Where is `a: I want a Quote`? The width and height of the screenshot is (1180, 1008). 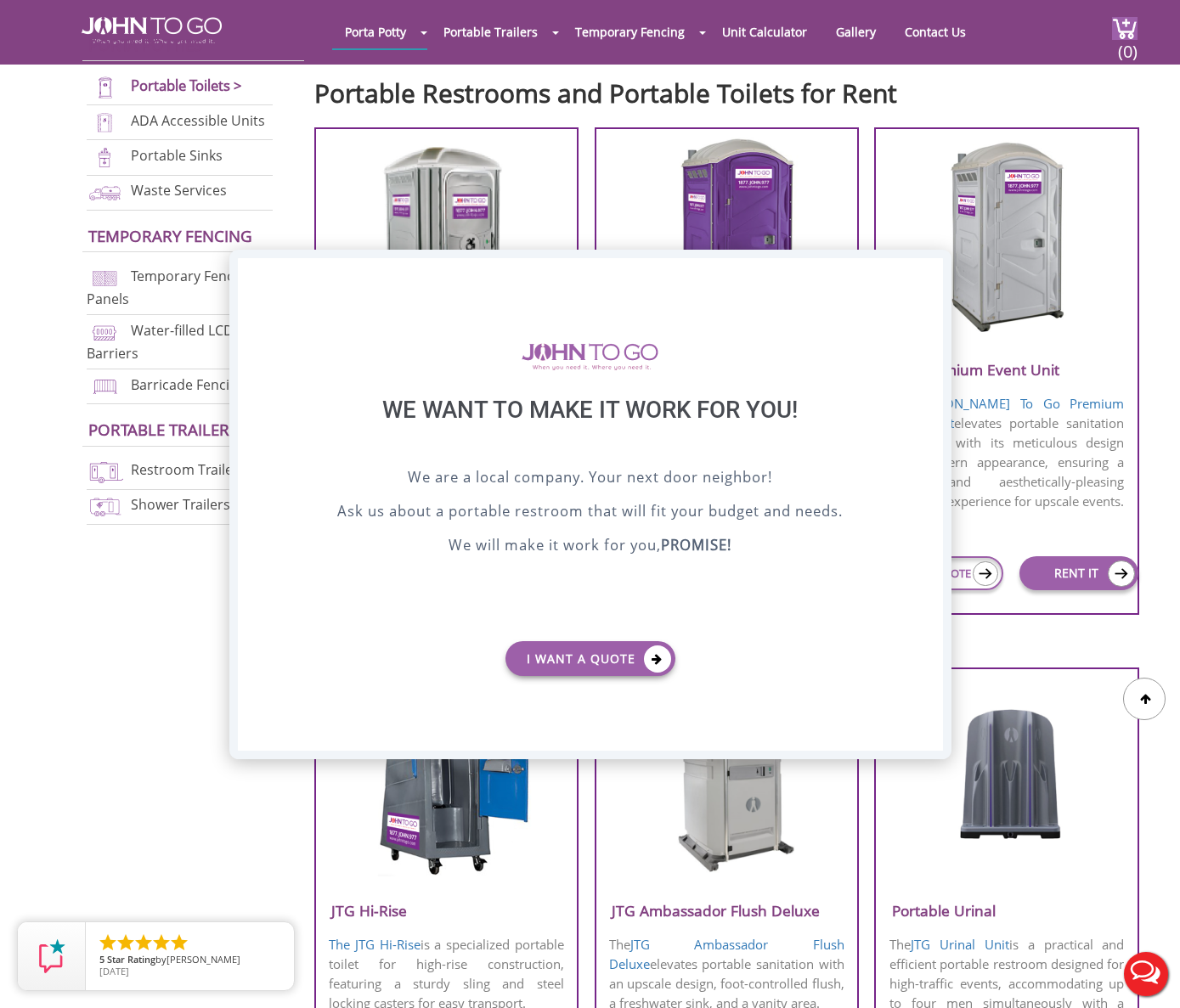
a: I want a Quote is located at coordinates (590, 658).